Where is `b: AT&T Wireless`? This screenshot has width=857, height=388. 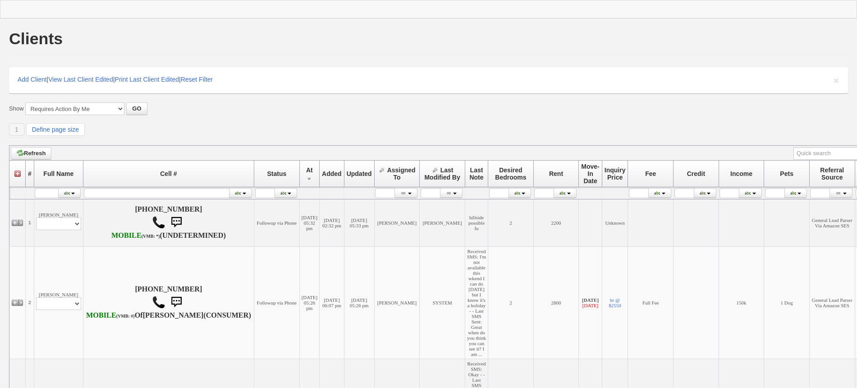 b: AT&T Wireless is located at coordinates (110, 315).